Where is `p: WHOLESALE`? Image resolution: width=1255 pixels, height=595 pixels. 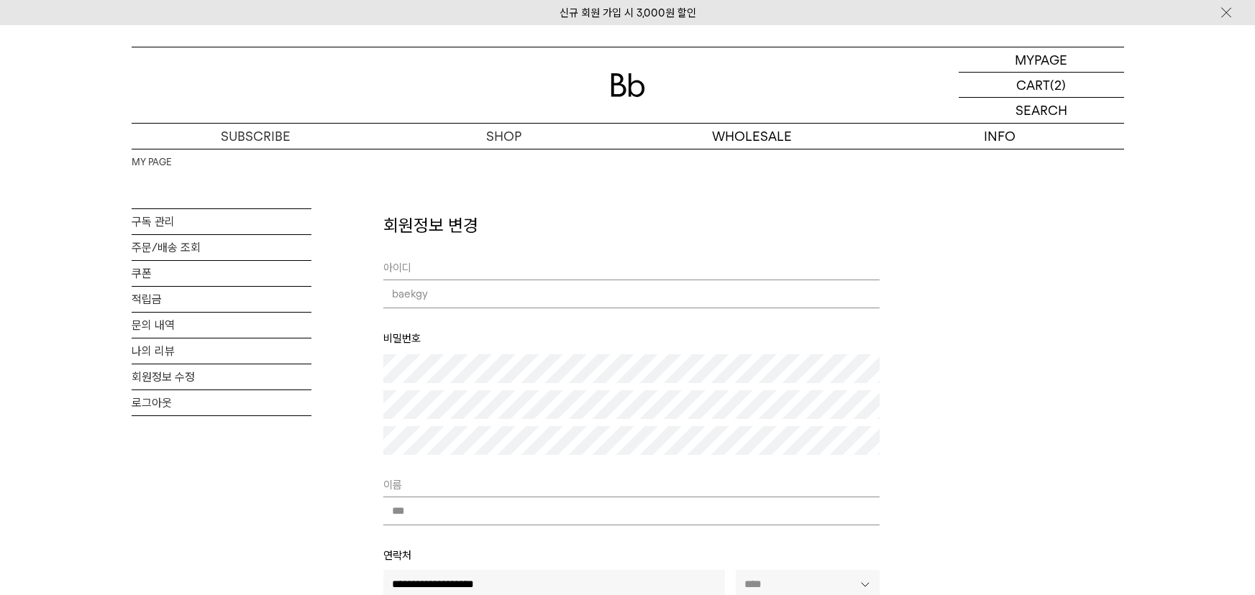
p: WHOLESALE is located at coordinates (751, 136).